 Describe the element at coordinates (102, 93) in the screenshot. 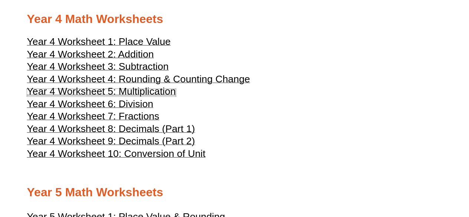

I see `a: Year 4 Worksheet 5: Multiplication` at that location.